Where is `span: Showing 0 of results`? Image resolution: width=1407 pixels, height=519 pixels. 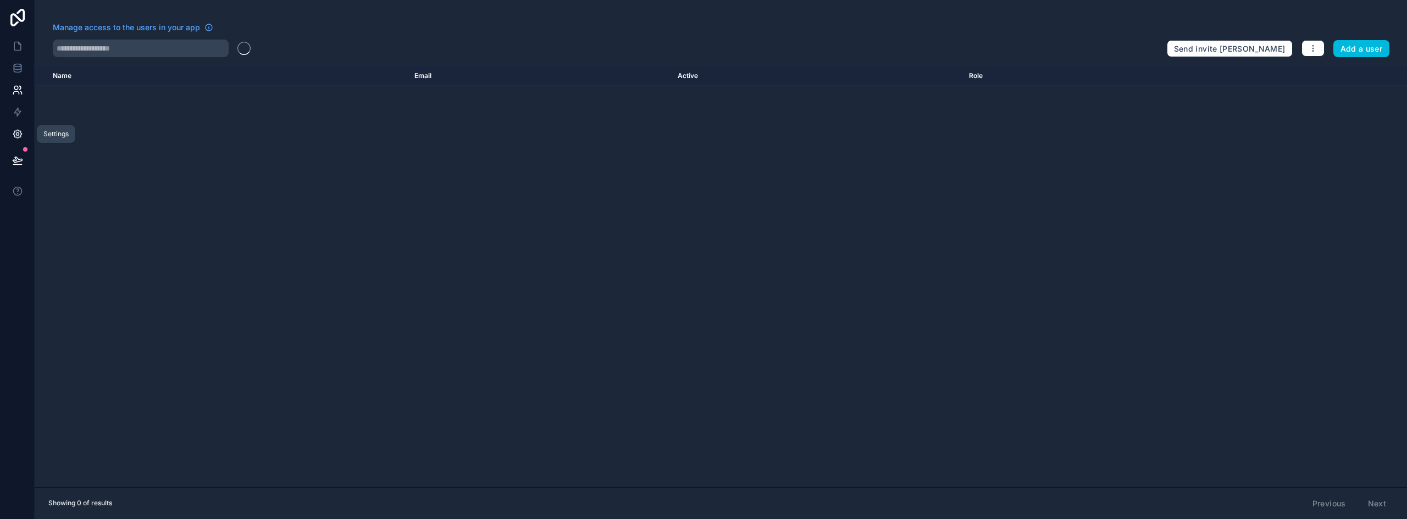 span: Showing 0 of results is located at coordinates (80, 503).